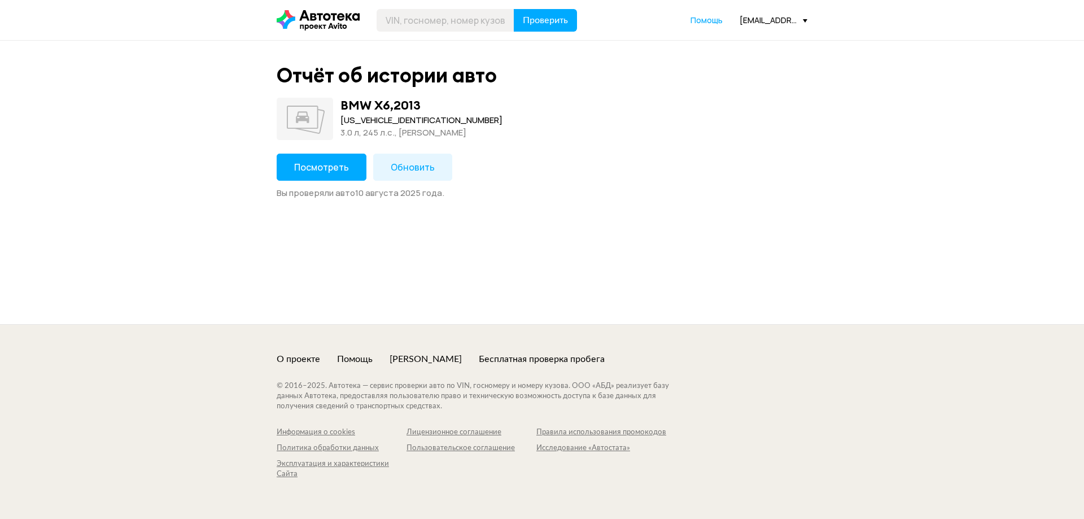 The image size is (1084, 519). What do you see at coordinates (602, 448) in the screenshot?
I see `a: Исследование «Автостата»` at bounding box center [602, 448].